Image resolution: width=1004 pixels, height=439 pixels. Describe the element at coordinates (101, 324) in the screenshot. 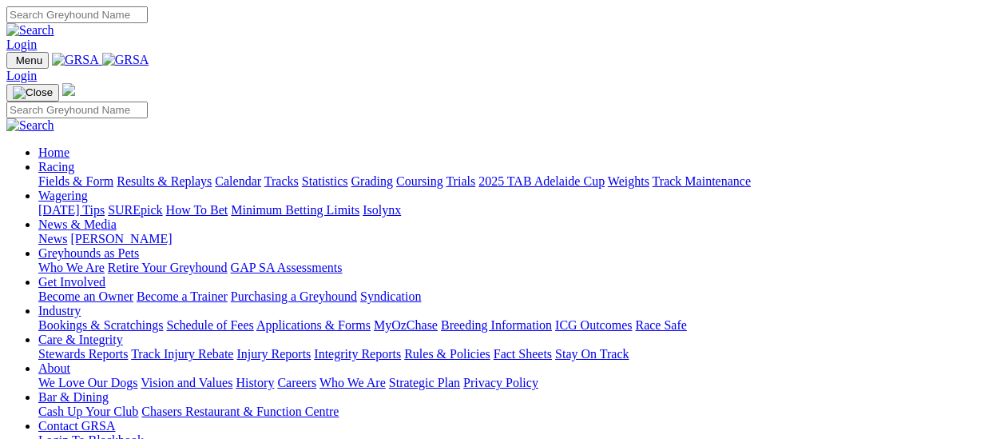

I see `a: Bookings & Scratchings` at that location.